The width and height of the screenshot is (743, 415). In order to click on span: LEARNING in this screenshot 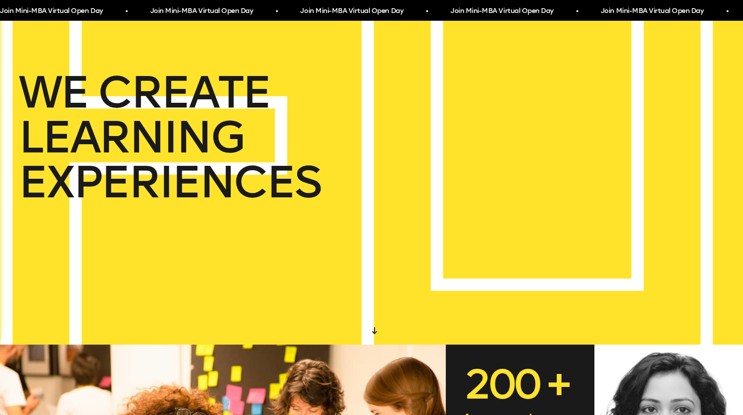, I will do `click(131, 137)`.